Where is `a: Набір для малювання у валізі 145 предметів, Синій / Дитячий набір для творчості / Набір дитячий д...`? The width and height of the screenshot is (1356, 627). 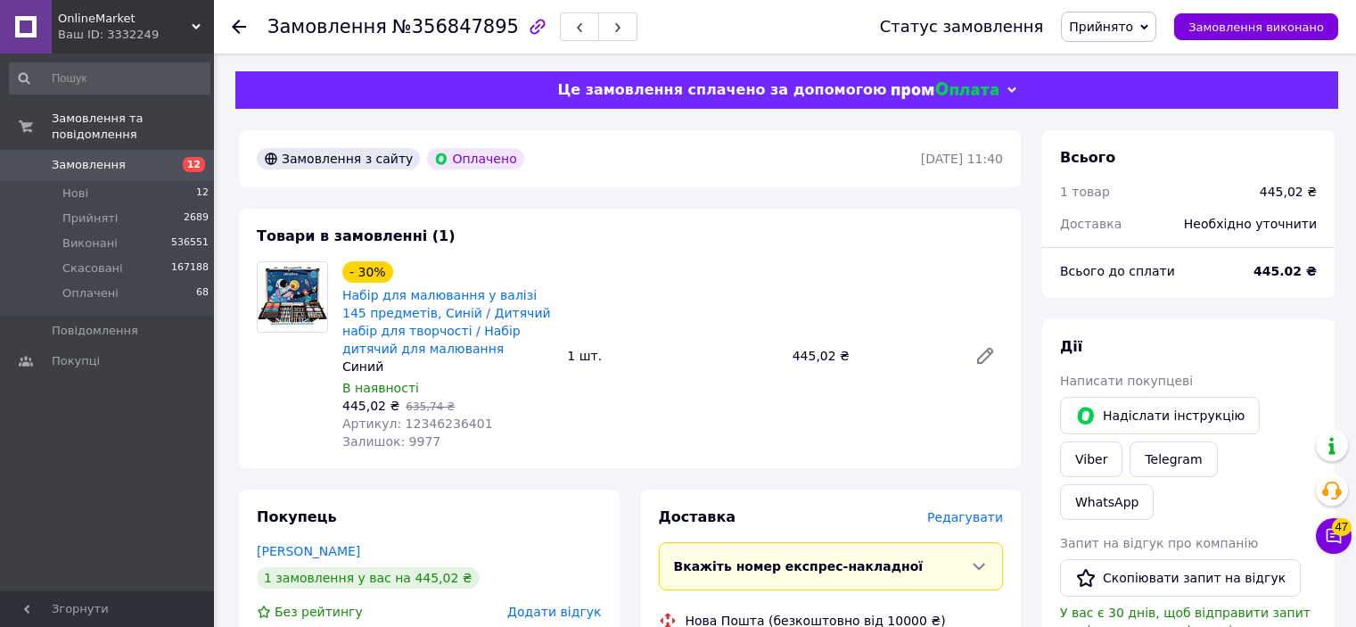 a: Набір для малювання у валізі 145 предметів, Синій / Дитячий набір для творчості / Набір дитячий д... is located at coordinates (447, 322).